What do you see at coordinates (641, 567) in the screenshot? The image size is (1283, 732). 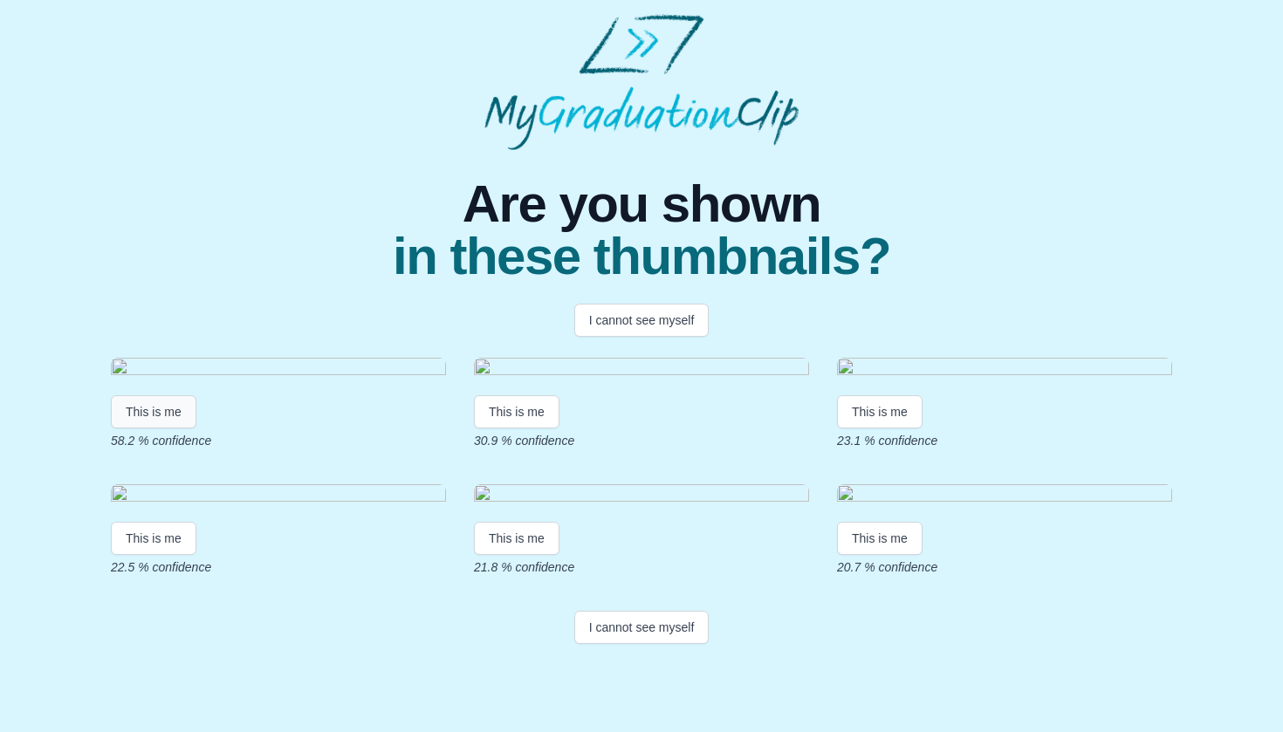 I see `p: 21.8 % confidence` at bounding box center [641, 567].